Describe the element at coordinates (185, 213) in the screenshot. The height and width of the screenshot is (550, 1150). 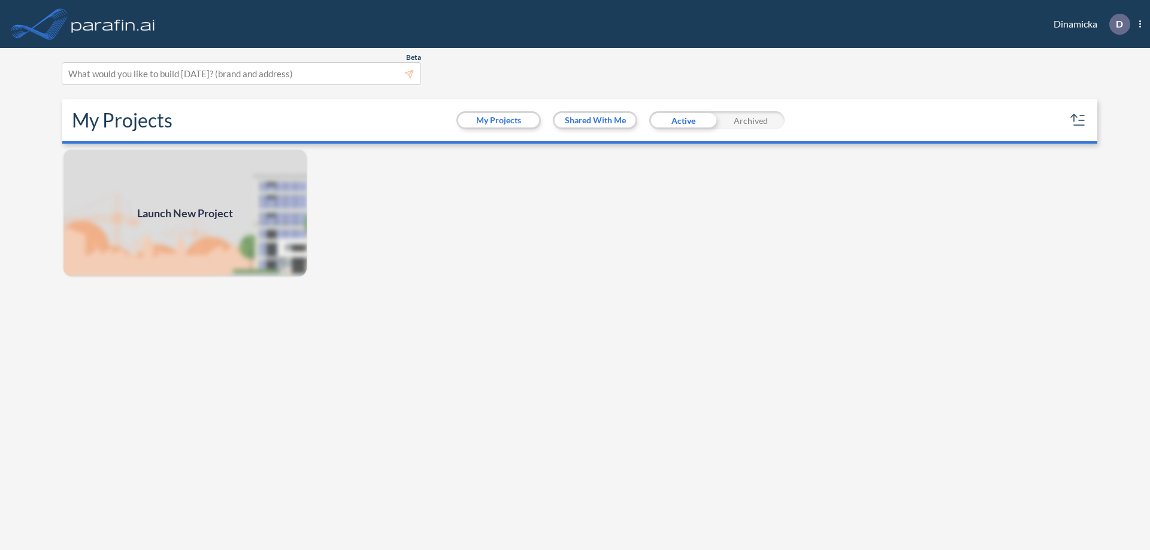
I see `span: Launch New Project` at that location.